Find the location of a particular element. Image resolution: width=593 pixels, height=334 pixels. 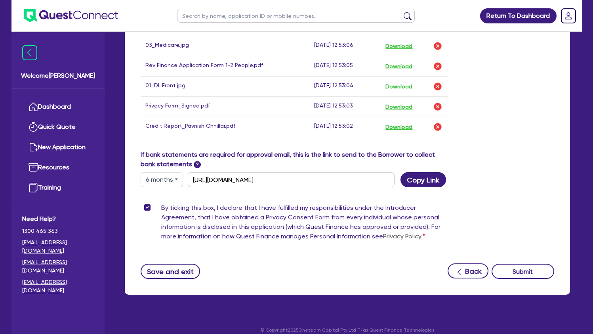

img: resources is located at coordinates (33, 167).